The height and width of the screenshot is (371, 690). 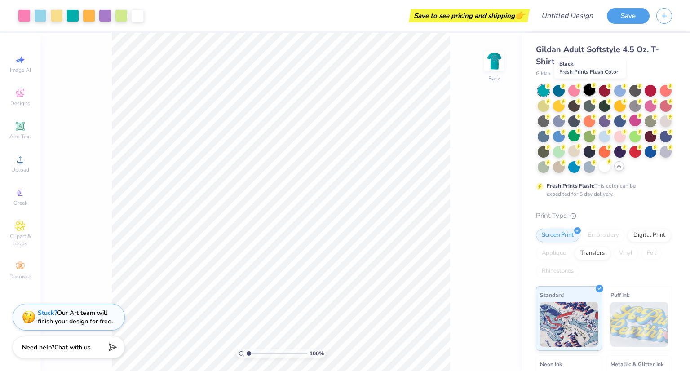 What do you see at coordinates (571, 186) in the screenshot?
I see `strong: Fresh Prints Flash:` at bounding box center [571, 186].